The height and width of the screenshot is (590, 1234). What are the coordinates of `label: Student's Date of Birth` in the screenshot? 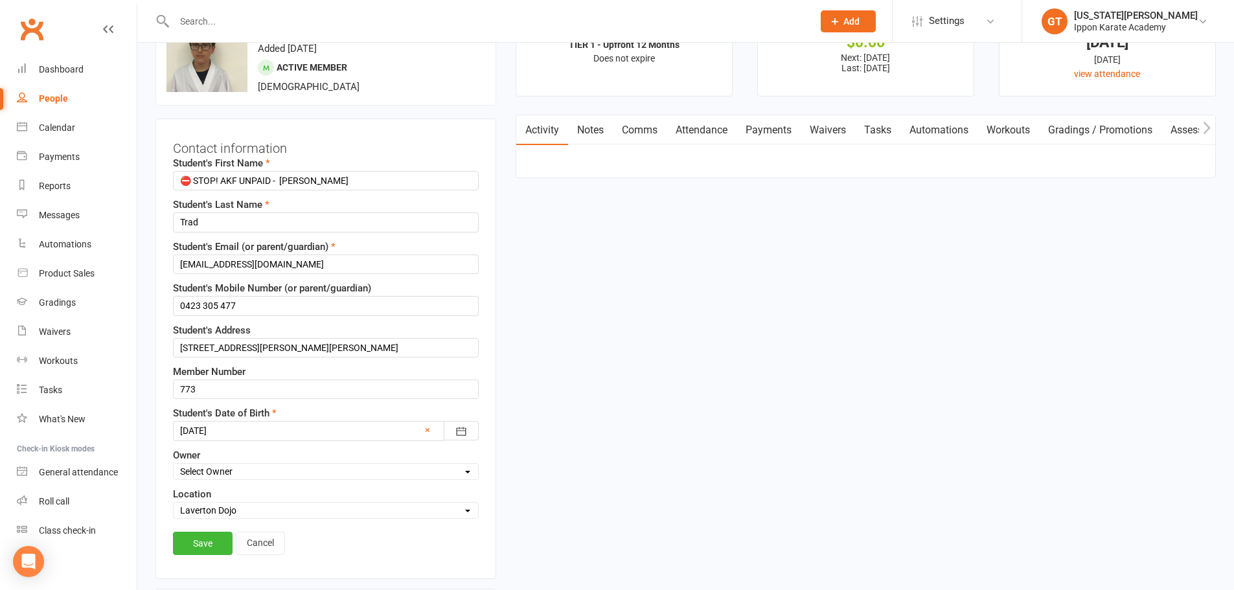 It's located at (225, 413).